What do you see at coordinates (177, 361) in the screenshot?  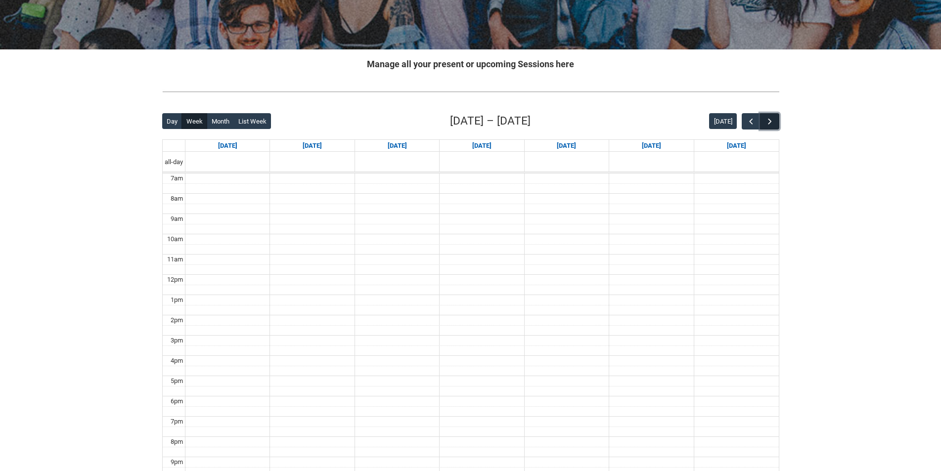 I see `div: 4pm` at bounding box center [177, 361].